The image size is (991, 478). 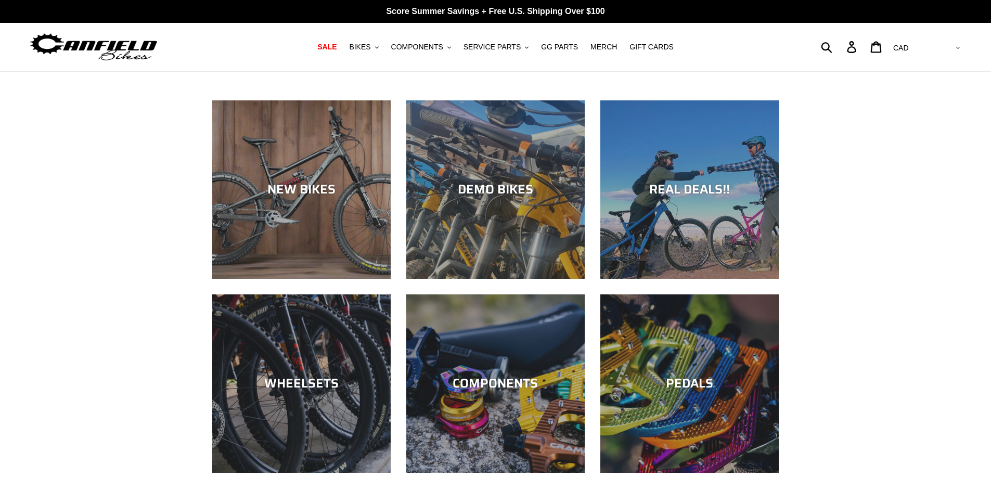 I want to click on a: WHEELSETS, so click(x=301, y=384).